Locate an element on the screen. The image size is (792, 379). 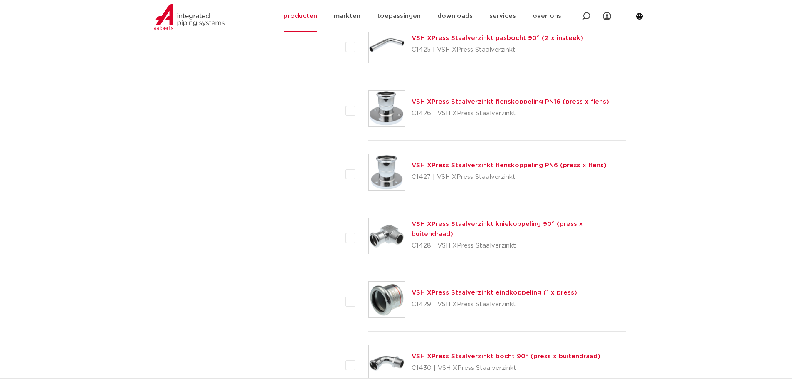
a: VSH XPress Staalverzinkt bocht 90° (press x buitendraad) is located at coordinates (506, 356).